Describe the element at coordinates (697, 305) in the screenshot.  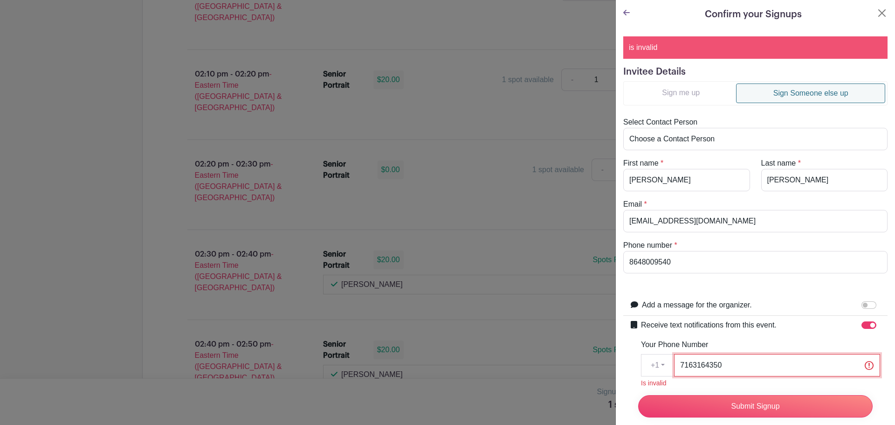
I see `label: Add a message for the organizer.` at that location.